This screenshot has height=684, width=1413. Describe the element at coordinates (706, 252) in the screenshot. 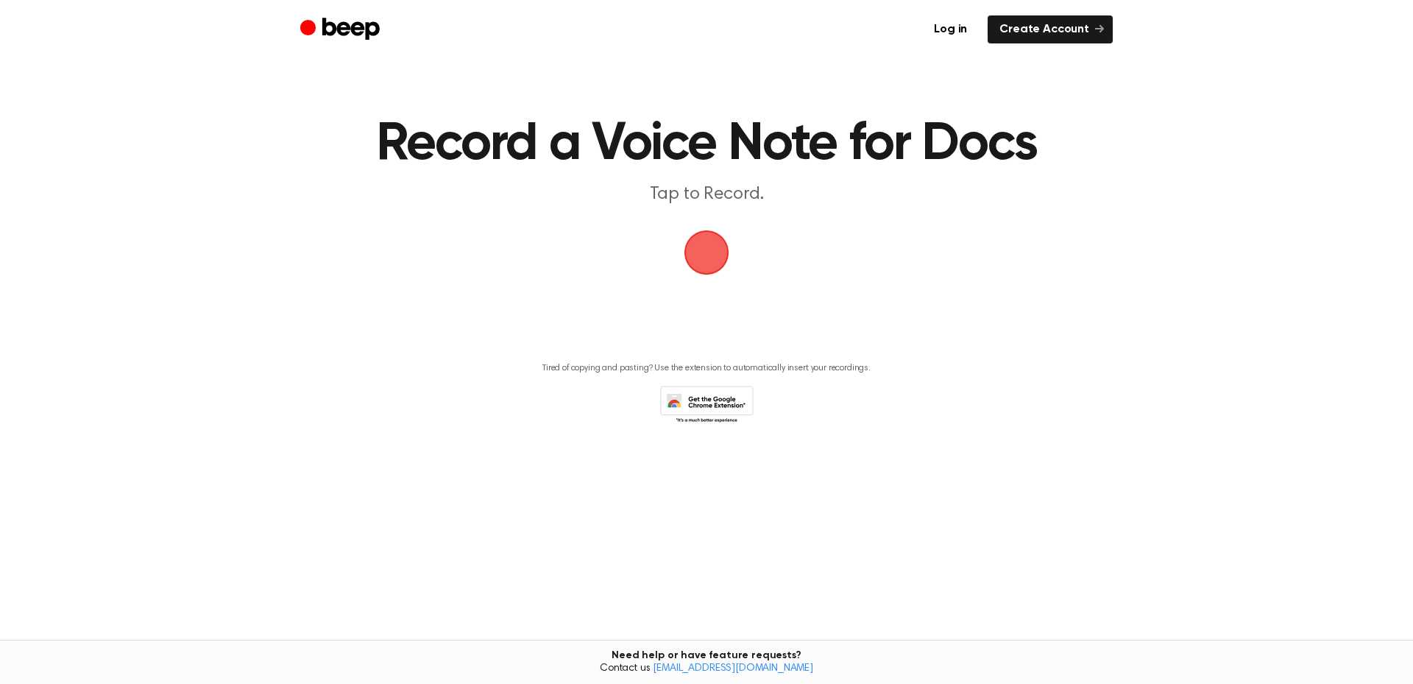

I see `img: Beep Logo` at that location.